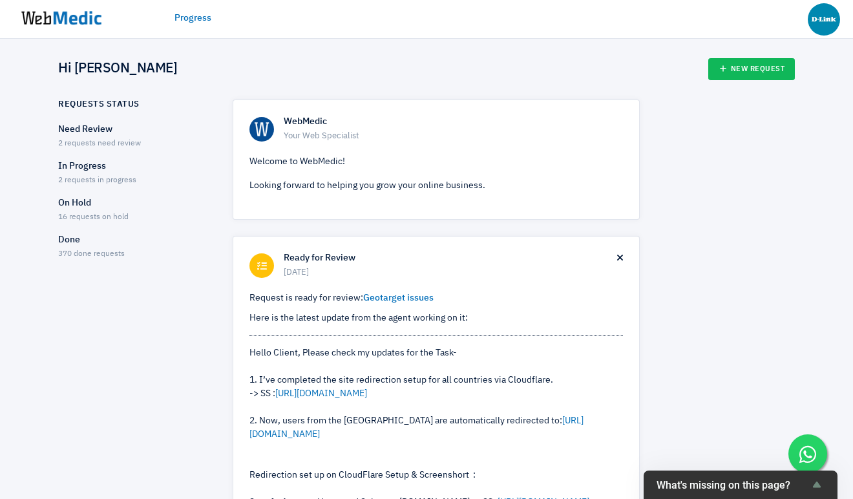 The image size is (853, 499). I want to click on h6: WebMedic, so click(453, 122).